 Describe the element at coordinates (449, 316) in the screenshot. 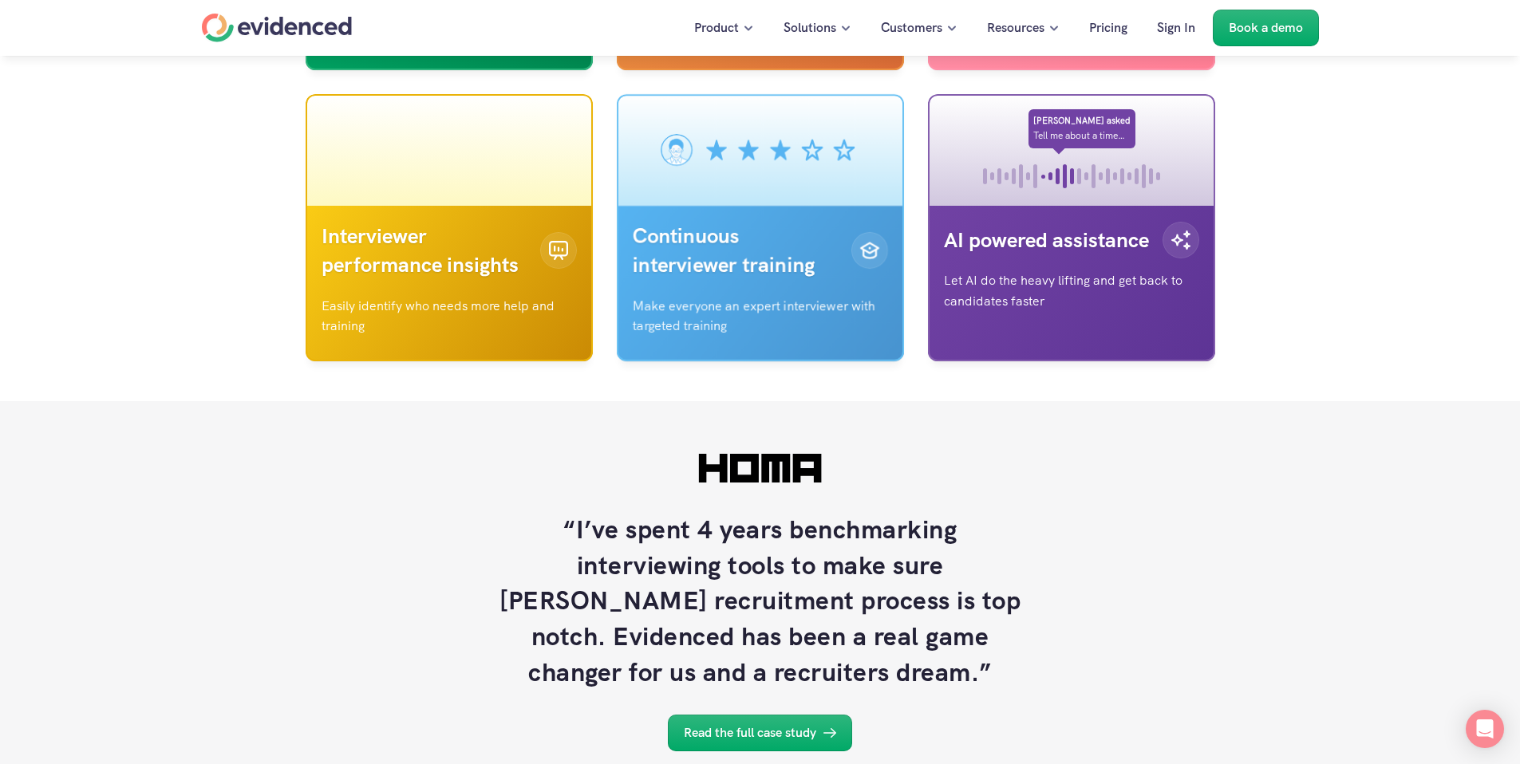

I see `p: Easily identify who needs more help and training` at that location.